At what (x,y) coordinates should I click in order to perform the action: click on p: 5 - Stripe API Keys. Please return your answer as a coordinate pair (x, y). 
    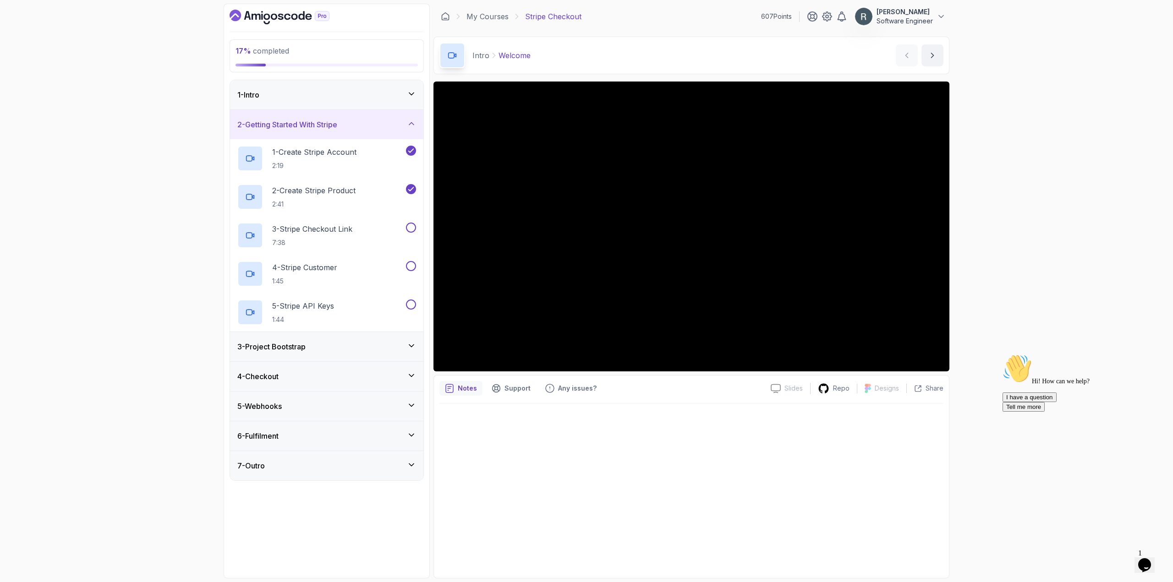
    Looking at the image, I should click on (303, 306).